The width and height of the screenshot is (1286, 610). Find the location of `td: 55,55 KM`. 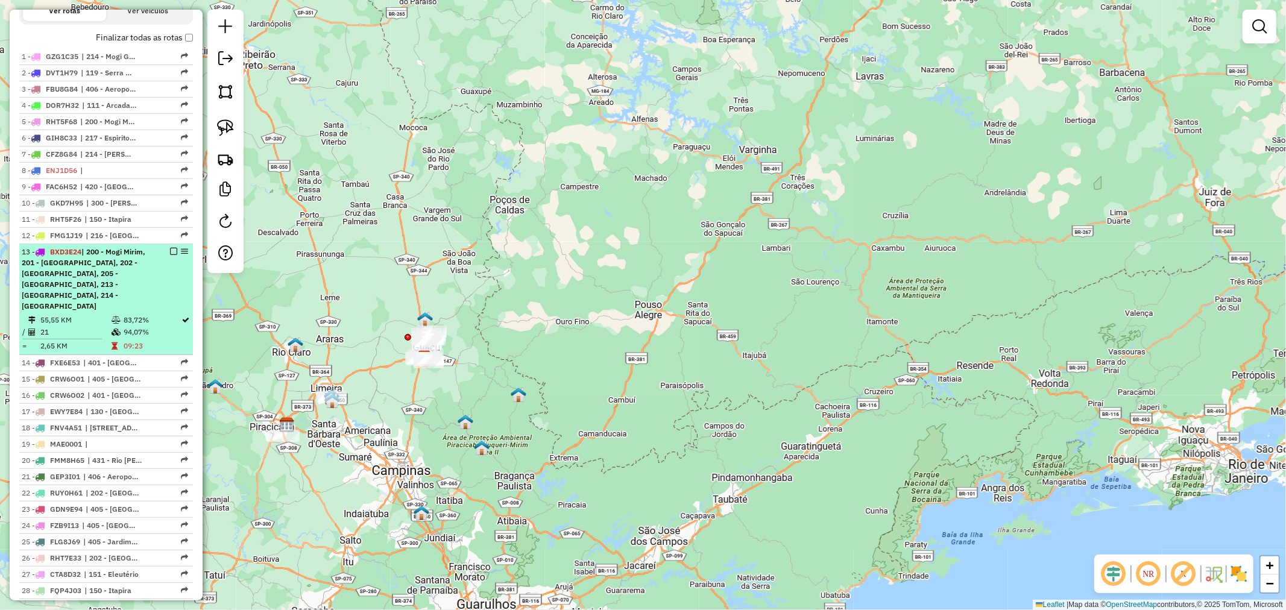

td: 55,55 KM is located at coordinates (75, 320).